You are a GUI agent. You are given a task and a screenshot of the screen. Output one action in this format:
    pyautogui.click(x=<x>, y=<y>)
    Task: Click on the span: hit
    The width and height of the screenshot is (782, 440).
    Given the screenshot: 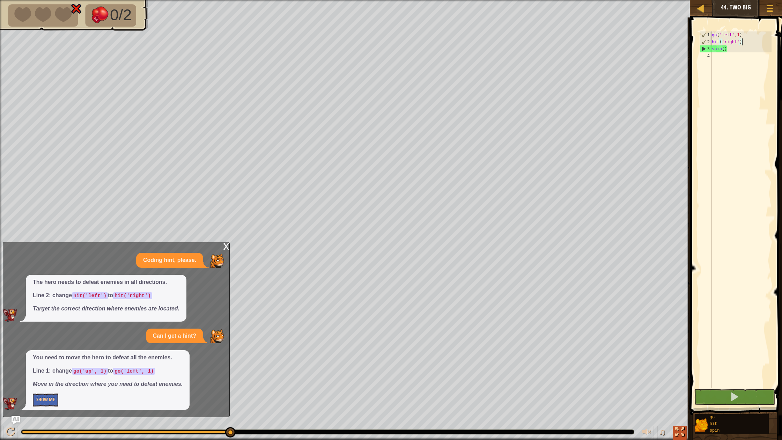 What is the action you would take?
    pyautogui.click(x=713, y=424)
    